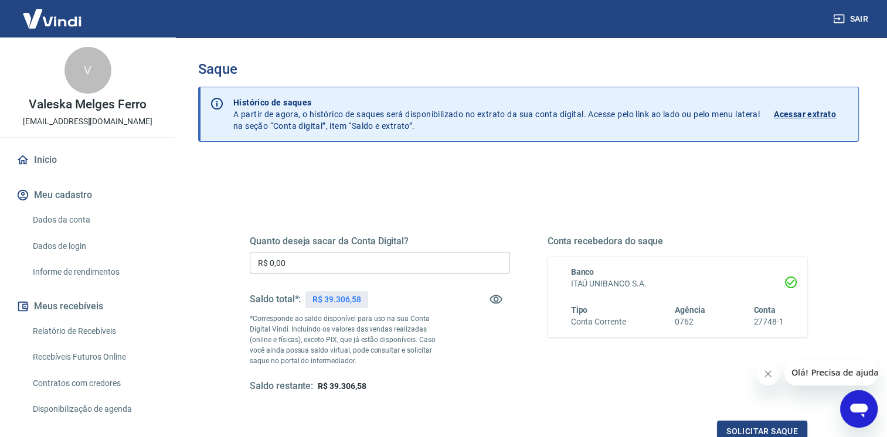  I want to click on span: Conta, so click(765, 310).